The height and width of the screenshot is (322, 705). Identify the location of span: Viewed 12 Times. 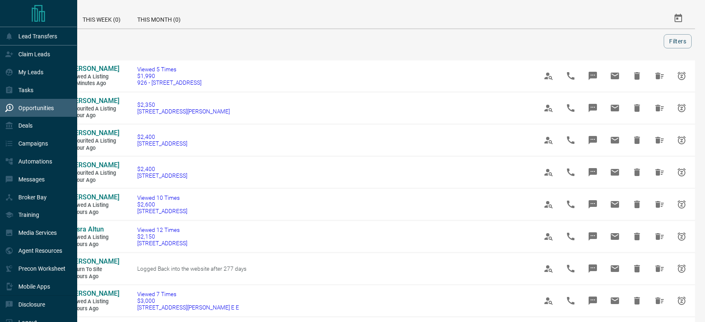
(162, 230).